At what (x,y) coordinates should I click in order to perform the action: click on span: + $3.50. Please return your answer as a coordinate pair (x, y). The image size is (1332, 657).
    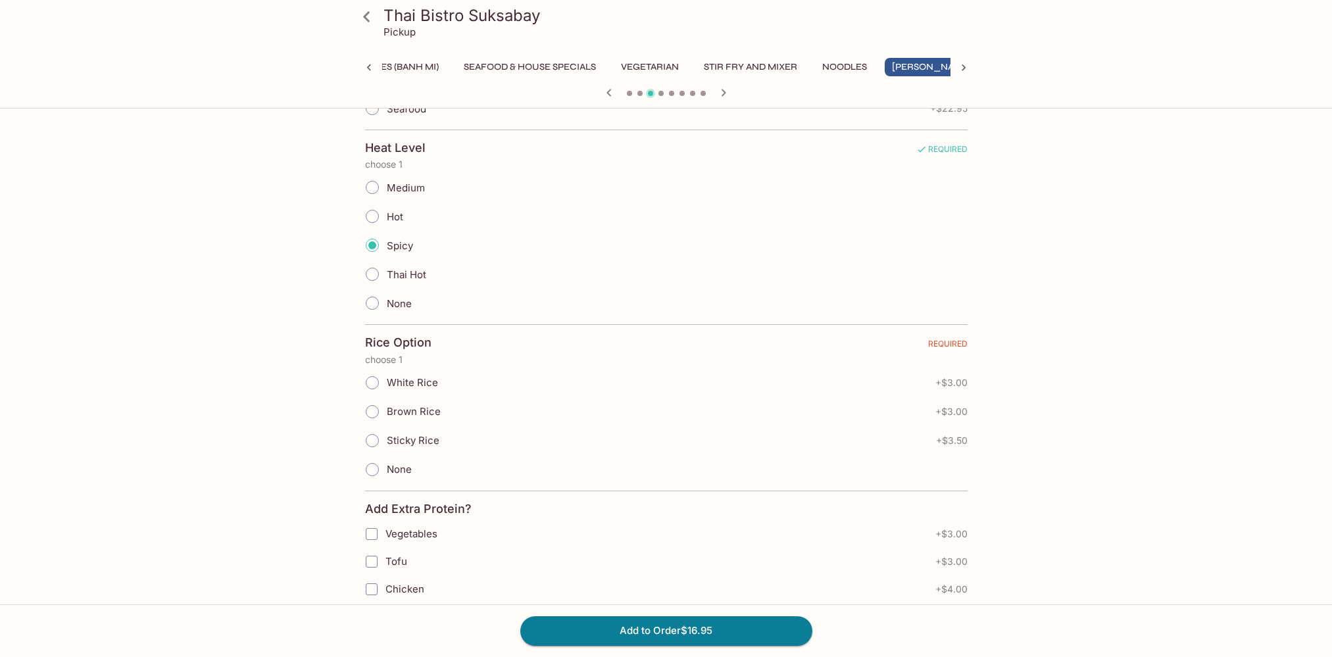
    Looking at the image, I should click on (952, 441).